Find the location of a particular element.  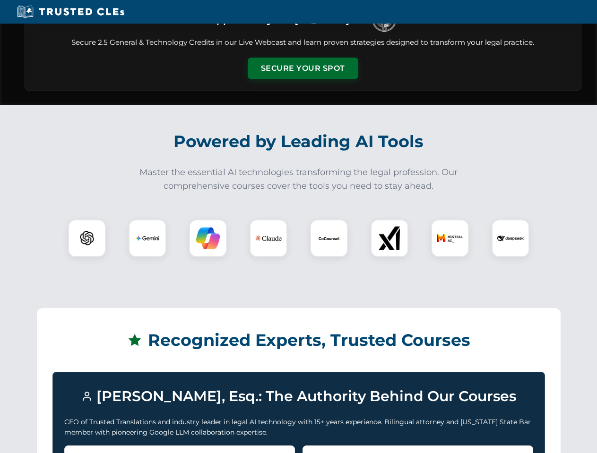

p: CEO of Trusted Translations and industry leader in legal AI technology with 15+ years experience.... is located at coordinates (299, 428).